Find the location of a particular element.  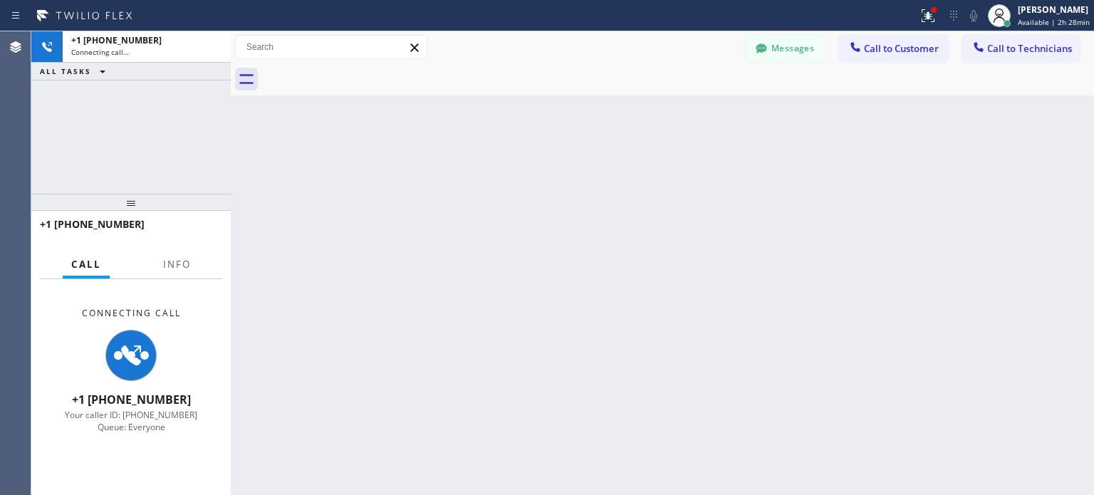

span: Call to Customer is located at coordinates (901, 48).